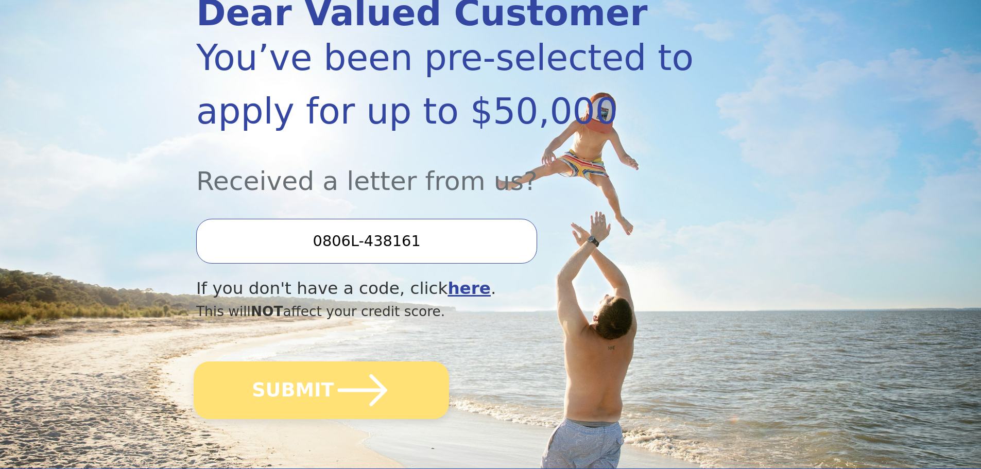 This screenshot has width=981, height=469. I want to click on div: Received a letter from us?, so click(447, 169).